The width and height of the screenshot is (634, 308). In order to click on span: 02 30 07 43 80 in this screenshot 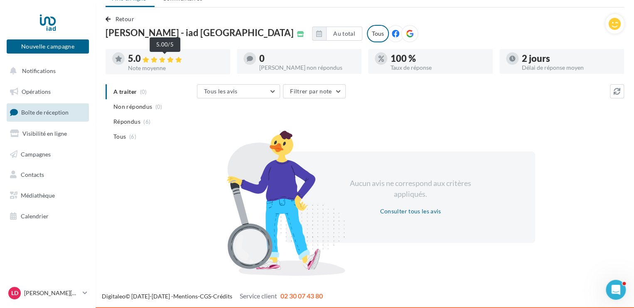, I will do `click(302, 296)`.